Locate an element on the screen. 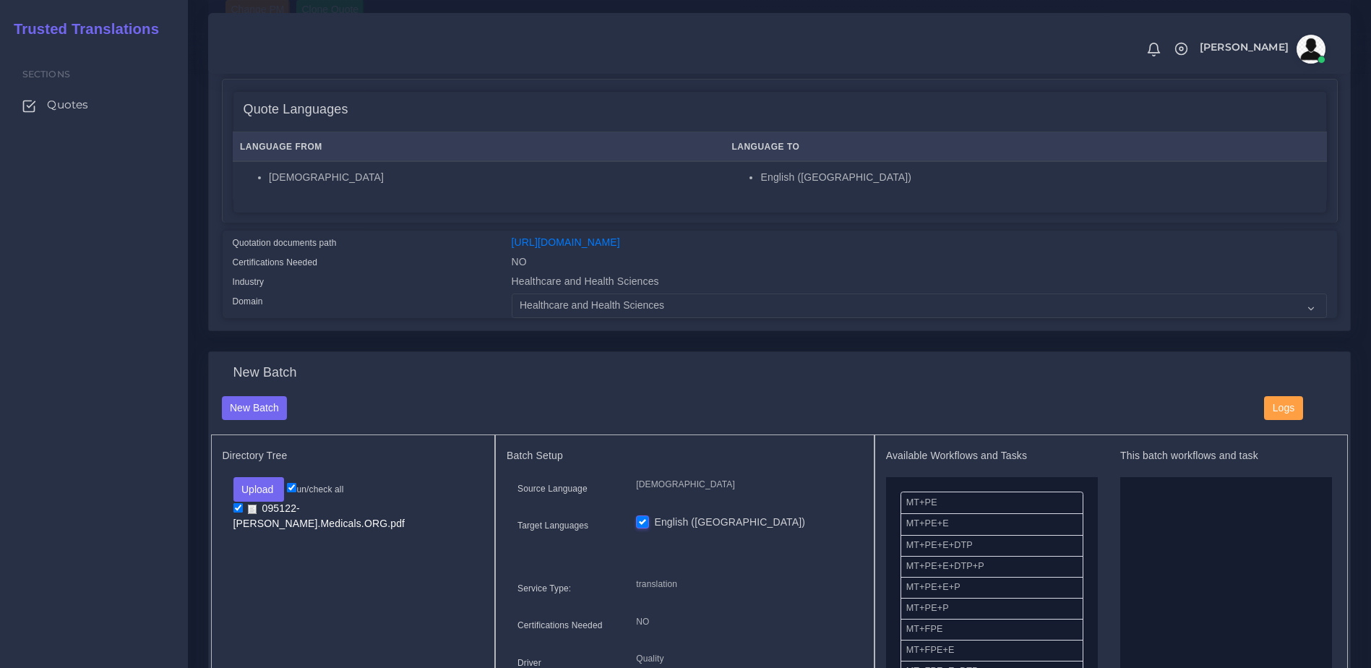 The width and height of the screenshot is (1371, 668). h5: Available Workflows and Tasks is located at coordinates (992, 455).